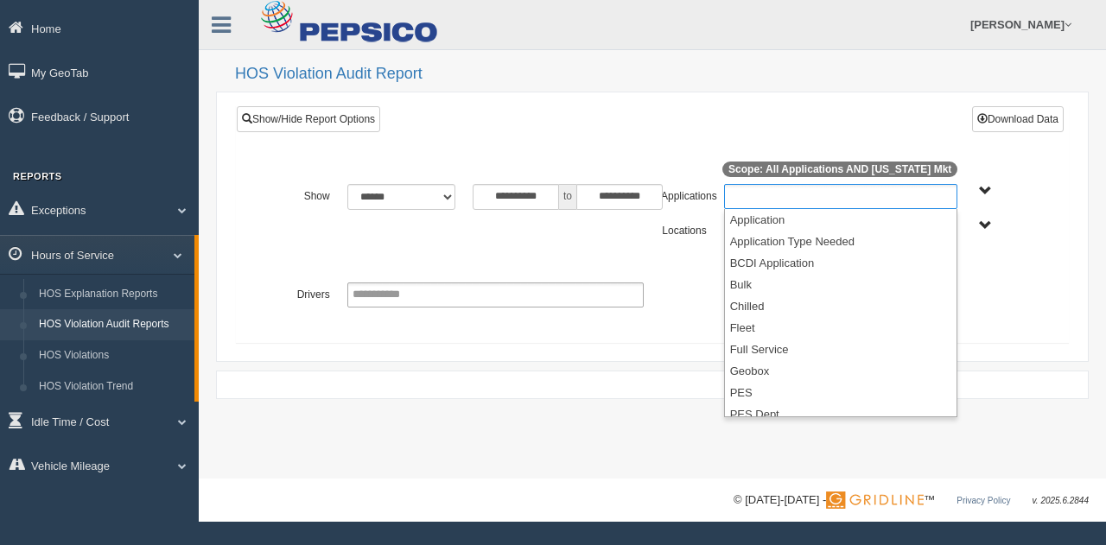 The height and width of the screenshot is (545, 1106). What do you see at coordinates (841, 306) in the screenshot?
I see `li: Chilled` at bounding box center [841, 306].